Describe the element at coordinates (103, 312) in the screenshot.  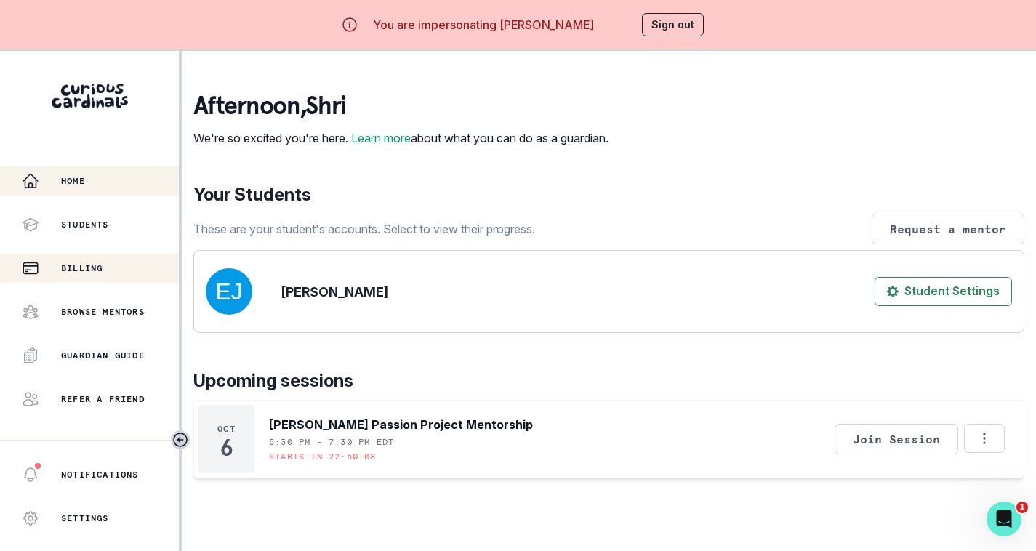
I see `p: Browse Mentors` at that location.